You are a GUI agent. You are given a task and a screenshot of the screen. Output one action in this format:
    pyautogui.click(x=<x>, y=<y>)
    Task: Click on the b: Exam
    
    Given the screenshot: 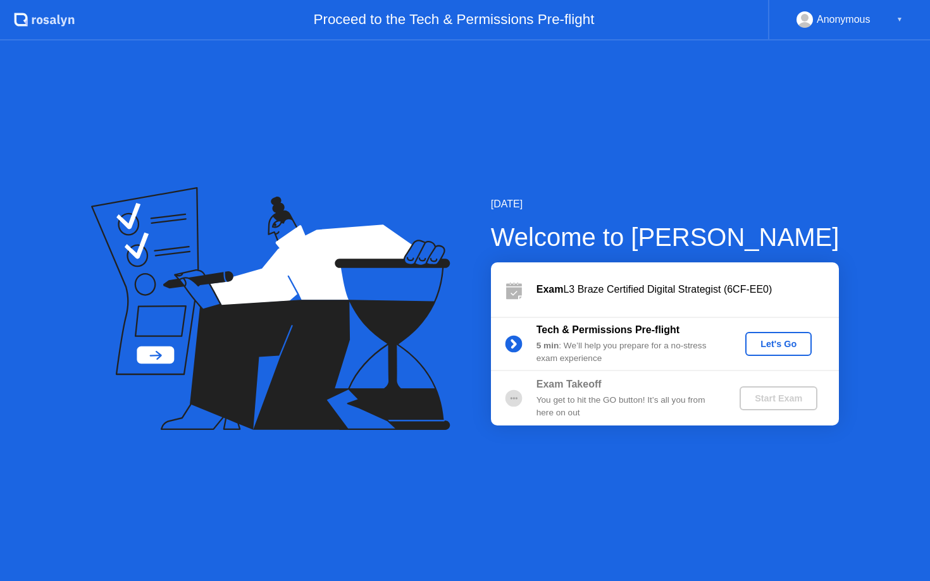 What is the action you would take?
    pyautogui.click(x=550, y=289)
    